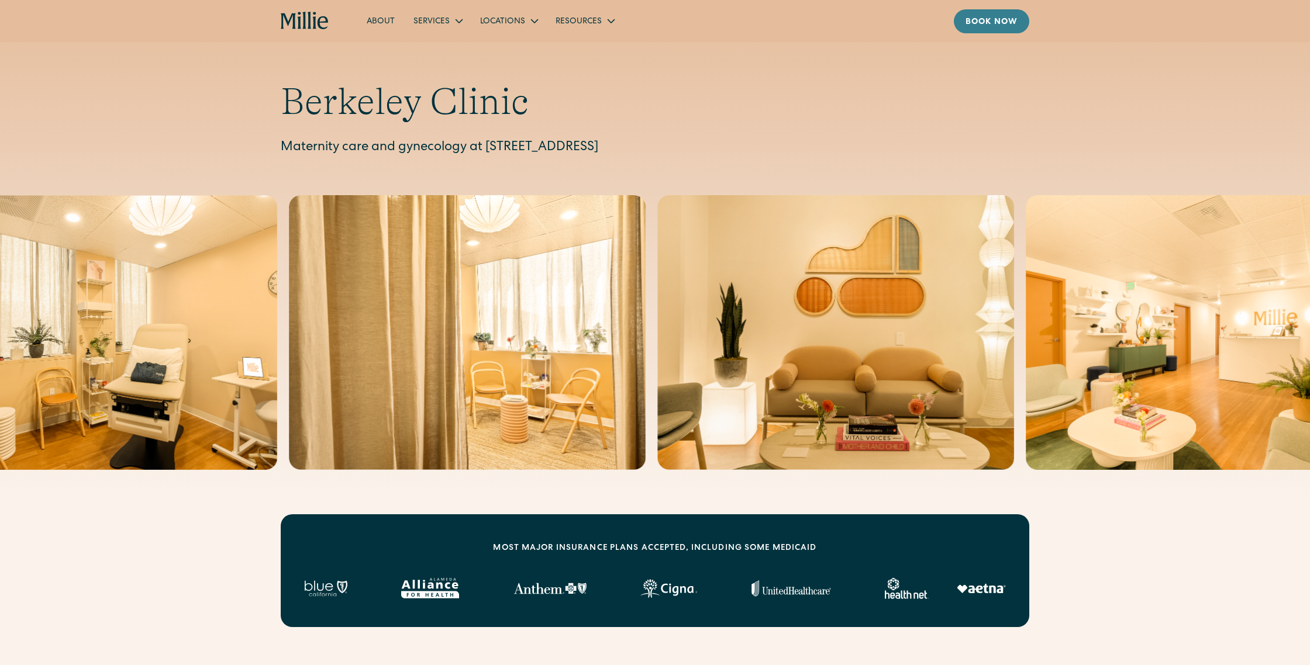 This screenshot has height=665, width=1310. What do you see at coordinates (326, 589) in the screenshot?
I see `img: Blue California logo` at bounding box center [326, 589].